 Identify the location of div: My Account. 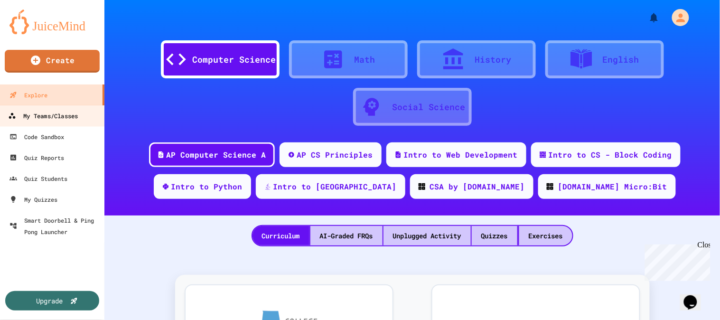
(677, 18).